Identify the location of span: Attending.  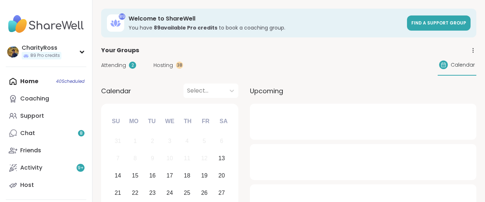
(113, 65).